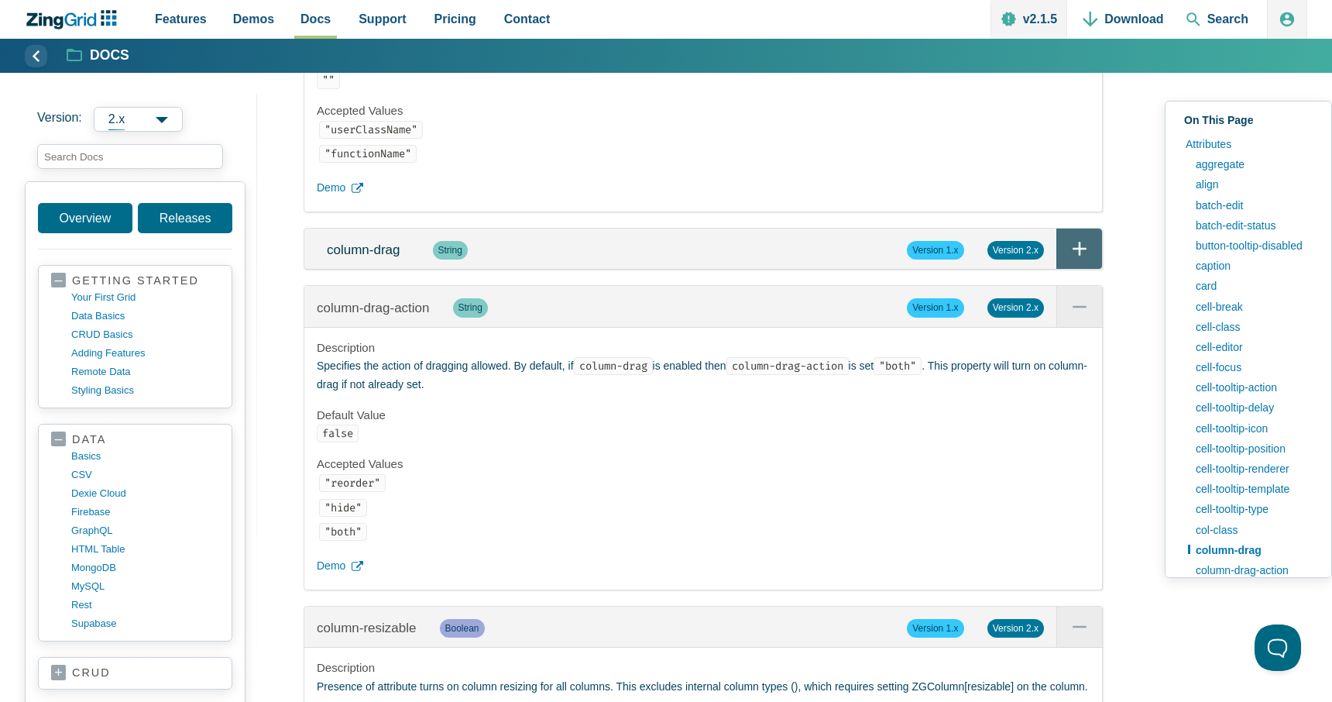 The height and width of the screenshot is (702, 1332). What do you see at coordinates (145, 586) in the screenshot?
I see `a: MySQL` at bounding box center [145, 586].